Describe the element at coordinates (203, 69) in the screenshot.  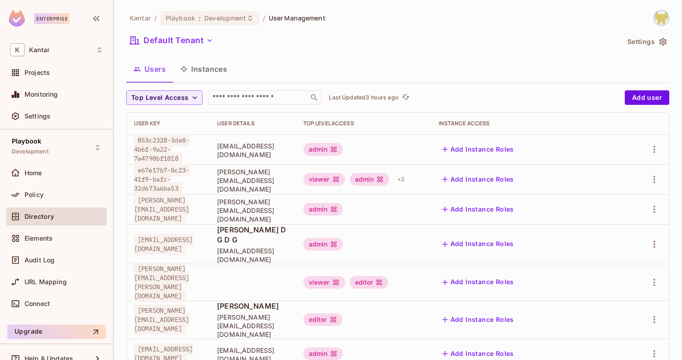
I see `button: Instances` at that location.